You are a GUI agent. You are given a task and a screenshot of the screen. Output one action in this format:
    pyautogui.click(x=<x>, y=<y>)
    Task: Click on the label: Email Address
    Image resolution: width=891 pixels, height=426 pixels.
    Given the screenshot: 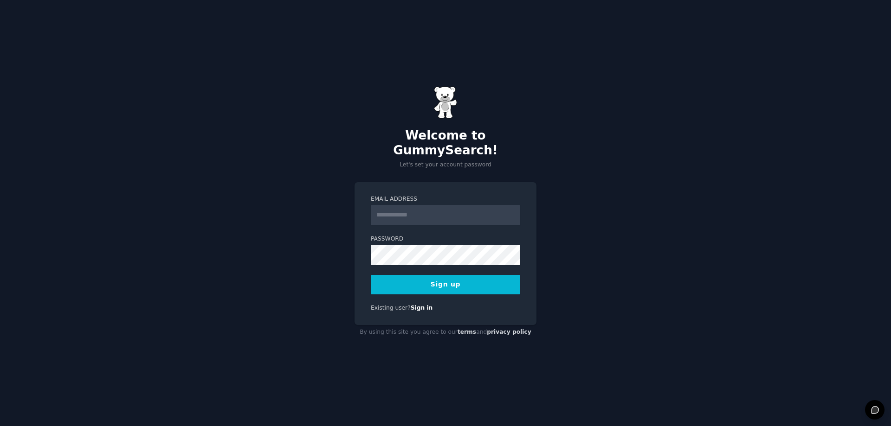 What is the action you would take?
    pyautogui.click(x=445, y=200)
    